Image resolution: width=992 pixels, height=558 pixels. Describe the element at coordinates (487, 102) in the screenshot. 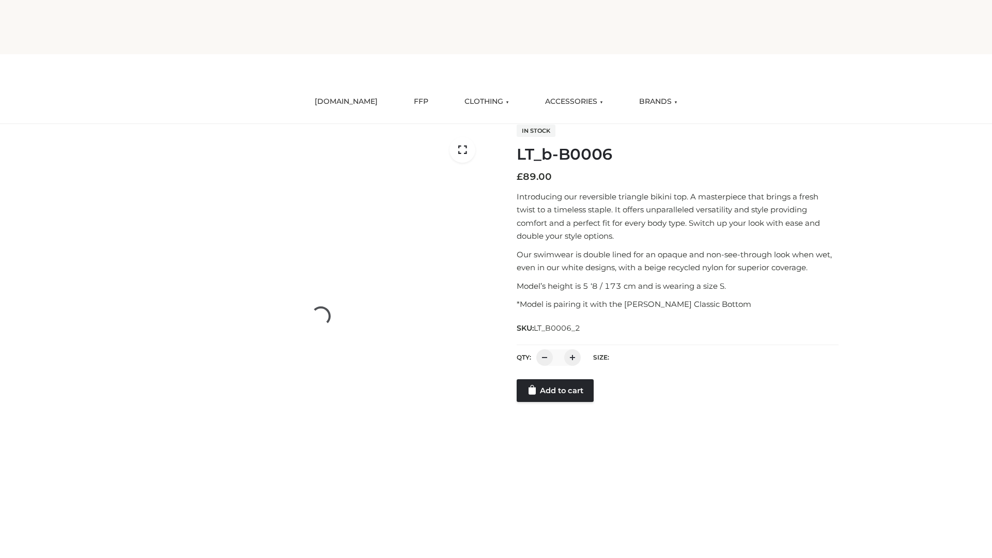

I see `a: CLOTHING` at that location.